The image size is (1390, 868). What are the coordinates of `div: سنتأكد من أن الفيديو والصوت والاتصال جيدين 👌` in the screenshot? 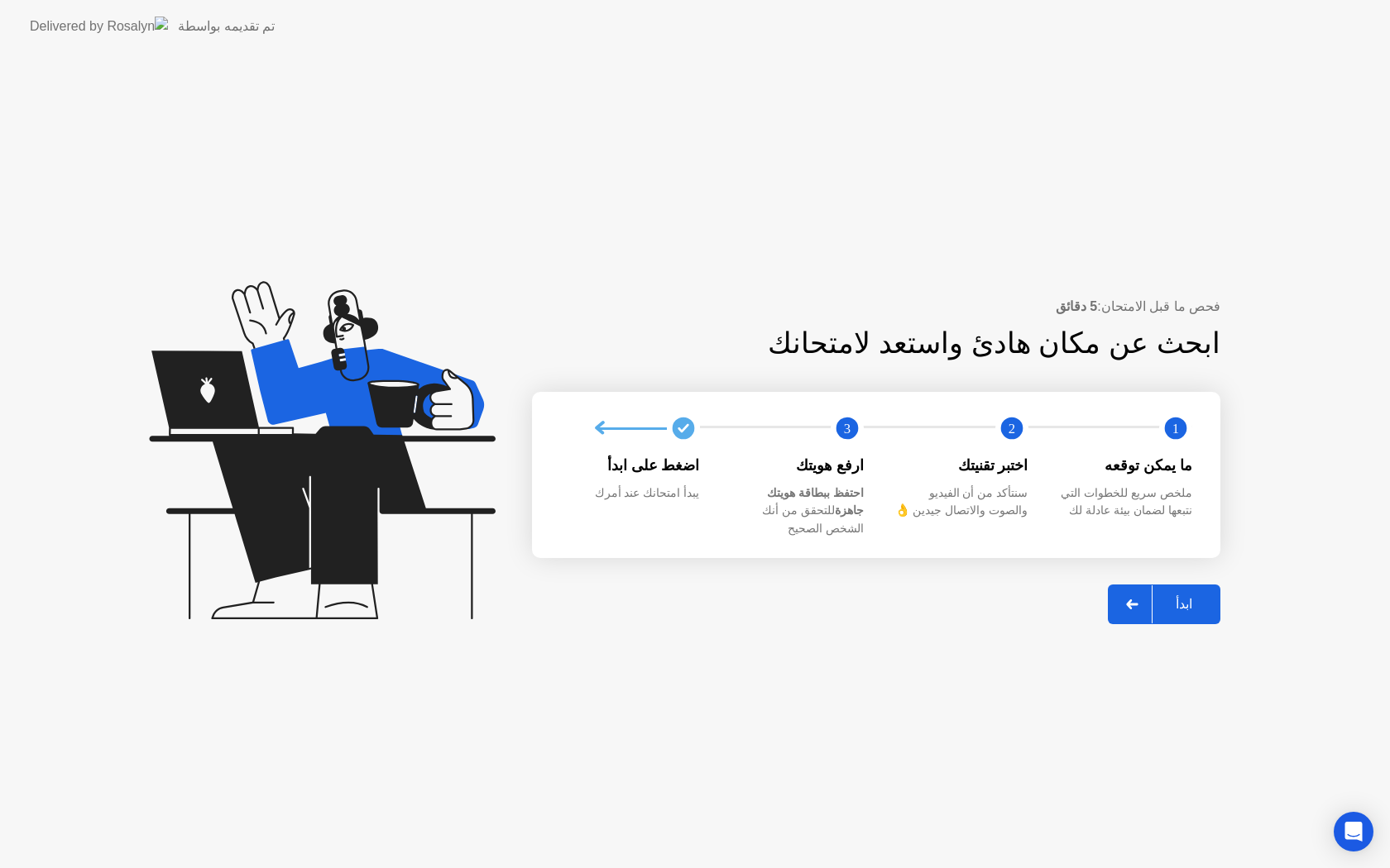 It's located at (959, 502).